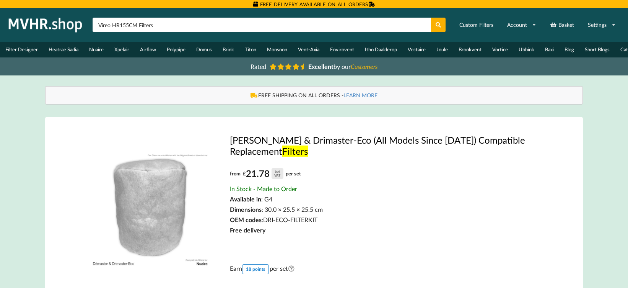 Image resolution: width=628 pixels, height=288 pixels. What do you see at coordinates (256, 269) in the screenshot?
I see `div: 18 points` at bounding box center [256, 269].